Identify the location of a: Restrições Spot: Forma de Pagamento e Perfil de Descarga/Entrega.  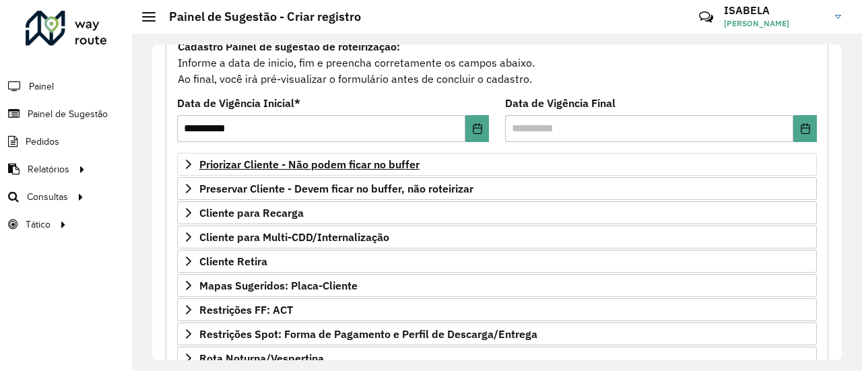
(497, 334).